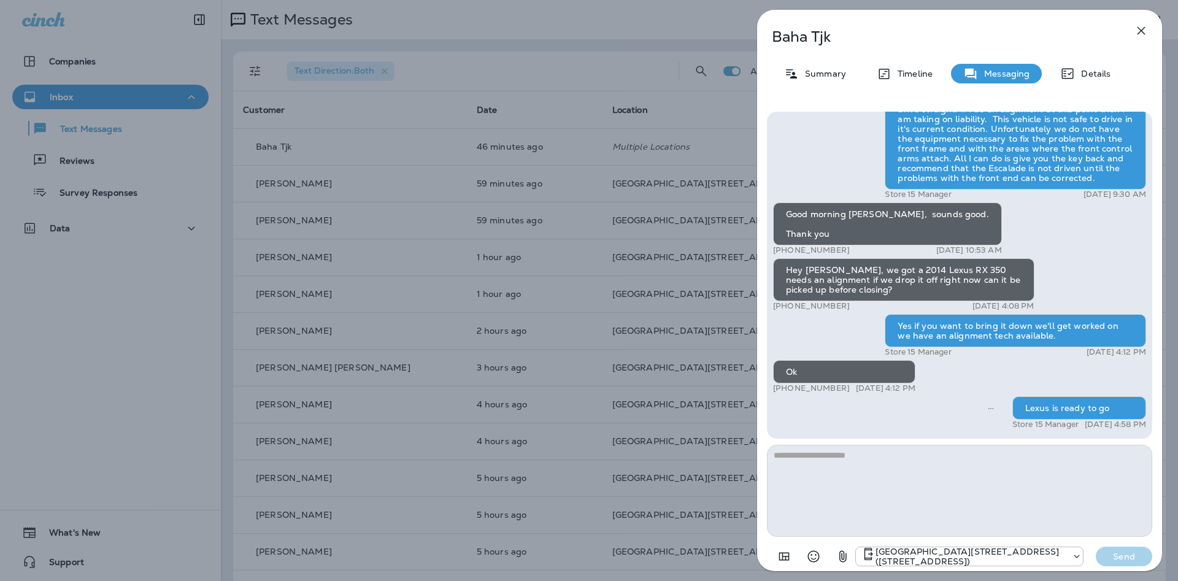 This screenshot has height=581, width=1178. I want to click on p: Details, so click(1093, 74).